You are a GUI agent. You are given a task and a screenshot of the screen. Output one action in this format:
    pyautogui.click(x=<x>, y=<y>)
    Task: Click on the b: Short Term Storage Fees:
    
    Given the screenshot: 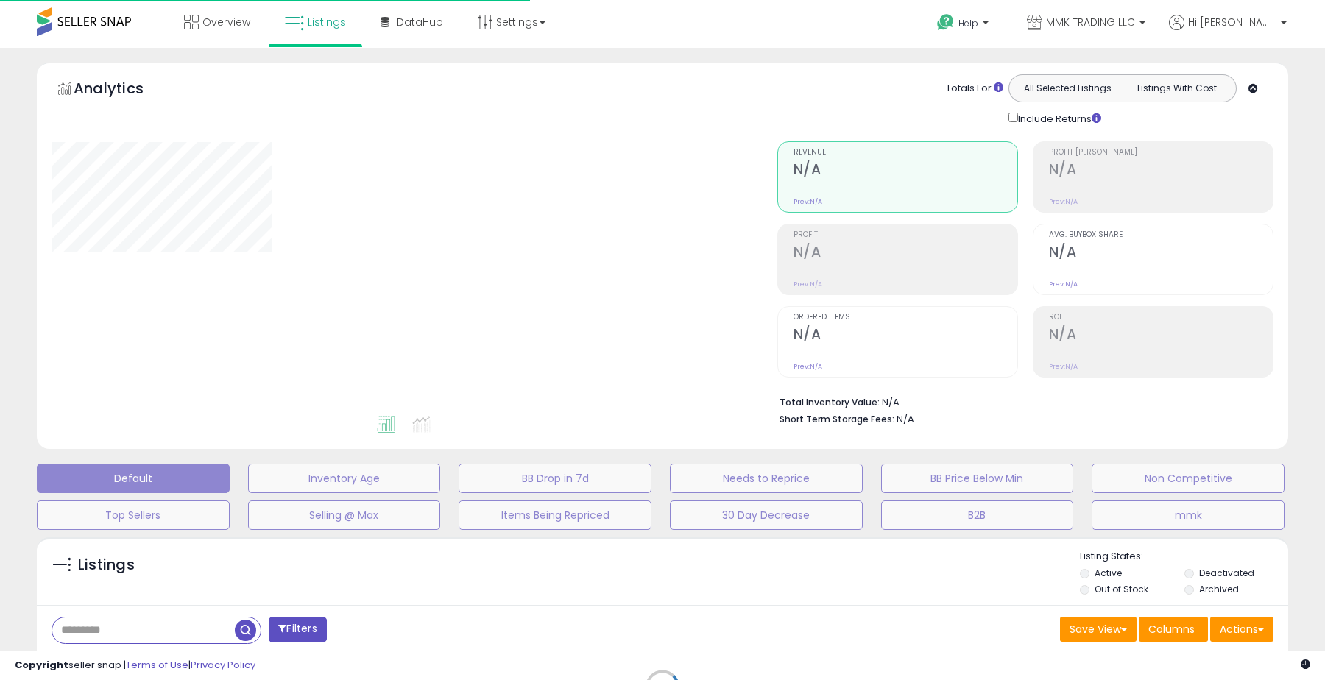 What is the action you would take?
    pyautogui.click(x=837, y=419)
    